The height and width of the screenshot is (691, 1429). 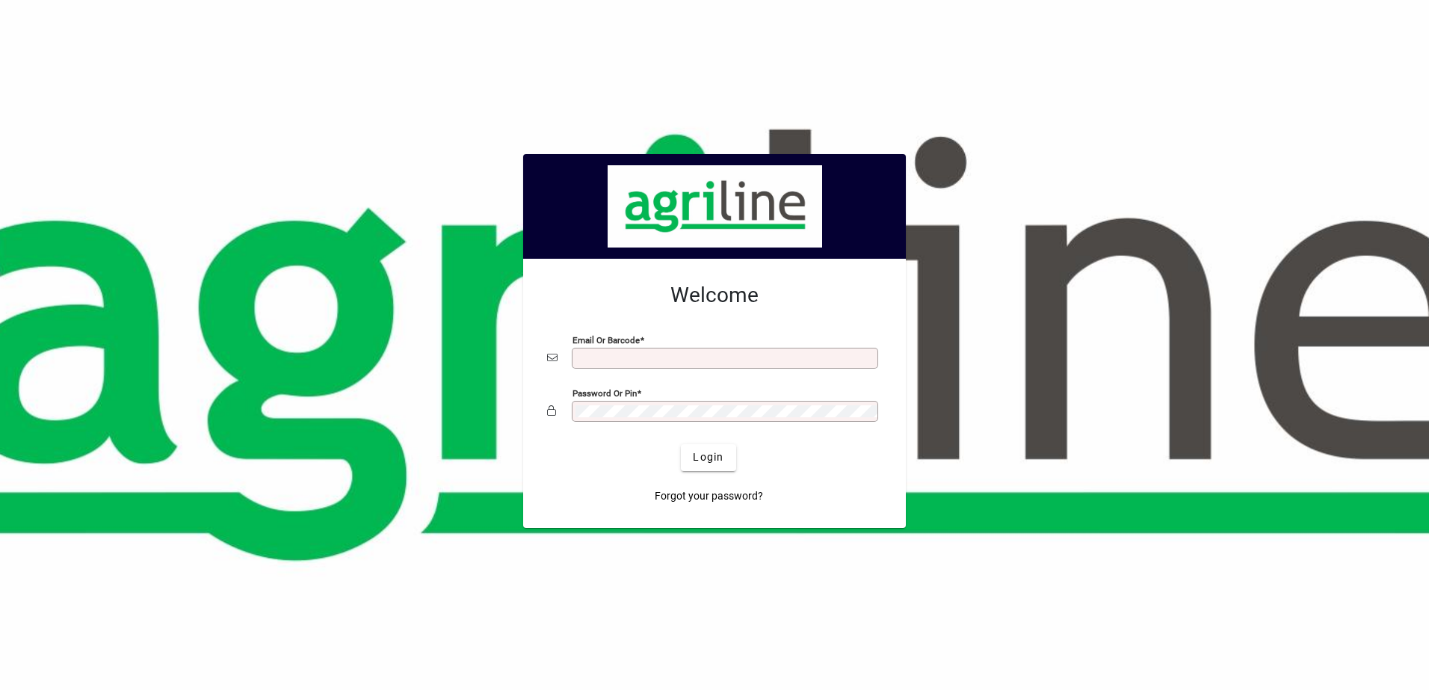 What do you see at coordinates (715, 295) in the screenshot?
I see `h2: Welcome` at bounding box center [715, 295].